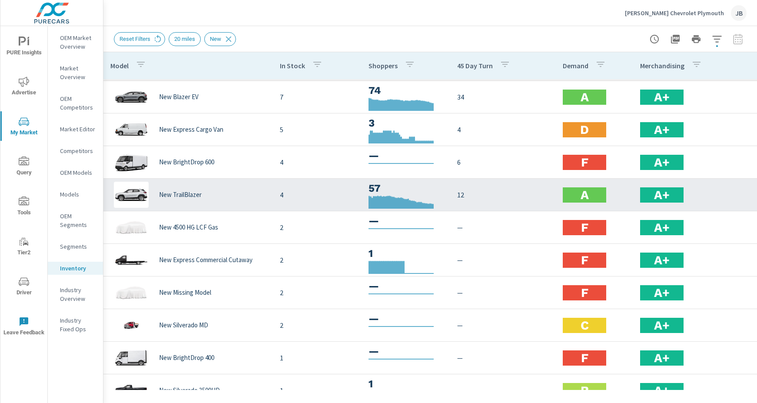 Image resolution: width=757 pixels, height=403 pixels. What do you see at coordinates (317, 130) in the screenshot?
I see `p: 5` at bounding box center [317, 130].